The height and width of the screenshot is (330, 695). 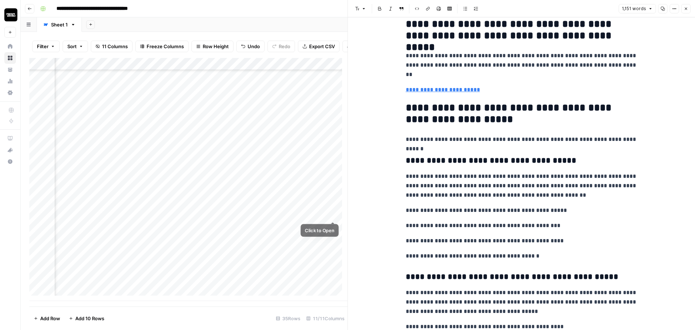 What do you see at coordinates (10, 161) in the screenshot?
I see `button: Help + Support` at bounding box center [10, 161].